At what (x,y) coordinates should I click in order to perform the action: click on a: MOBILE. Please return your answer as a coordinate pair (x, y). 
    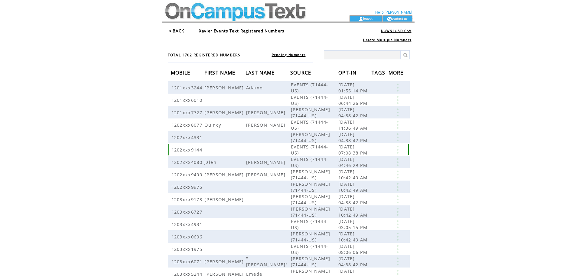
    Looking at the image, I should click on (182, 72).